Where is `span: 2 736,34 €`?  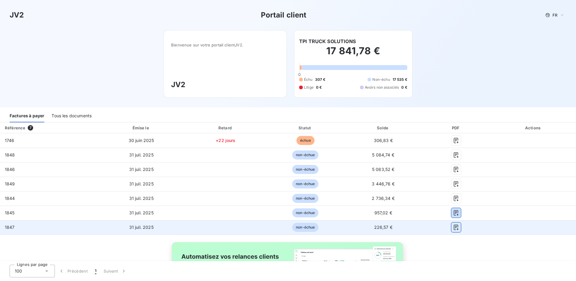
span: 2 736,34 € is located at coordinates (383, 198).